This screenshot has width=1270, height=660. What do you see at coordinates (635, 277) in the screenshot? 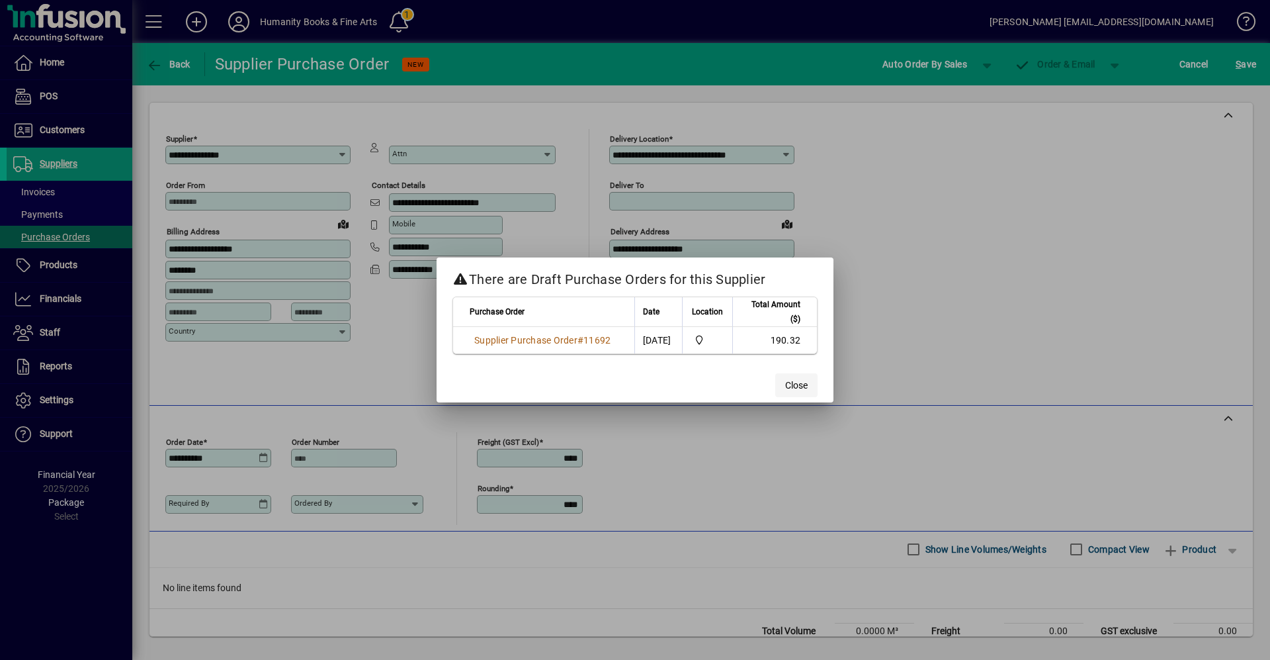
I see `h2: There are Draft Purchase Orders for this Supplier` at bounding box center [635, 277].